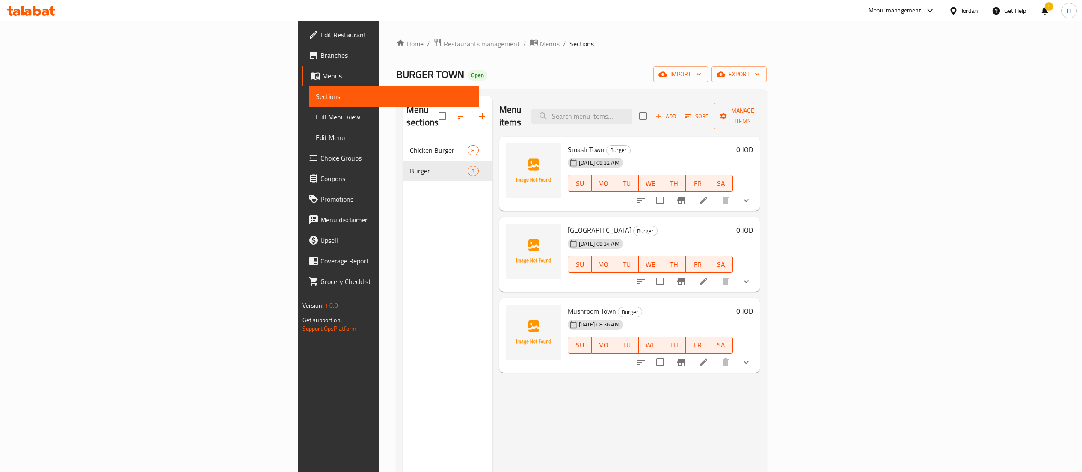 The width and height of the screenshot is (1082, 472). I want to click on img: Mushroom Town, so click(534, 332).